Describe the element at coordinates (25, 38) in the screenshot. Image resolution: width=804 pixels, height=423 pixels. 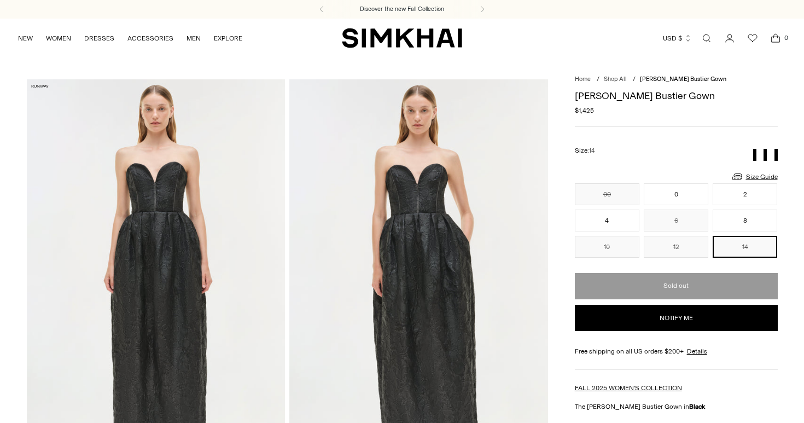
I see `a: NEW` at that location.